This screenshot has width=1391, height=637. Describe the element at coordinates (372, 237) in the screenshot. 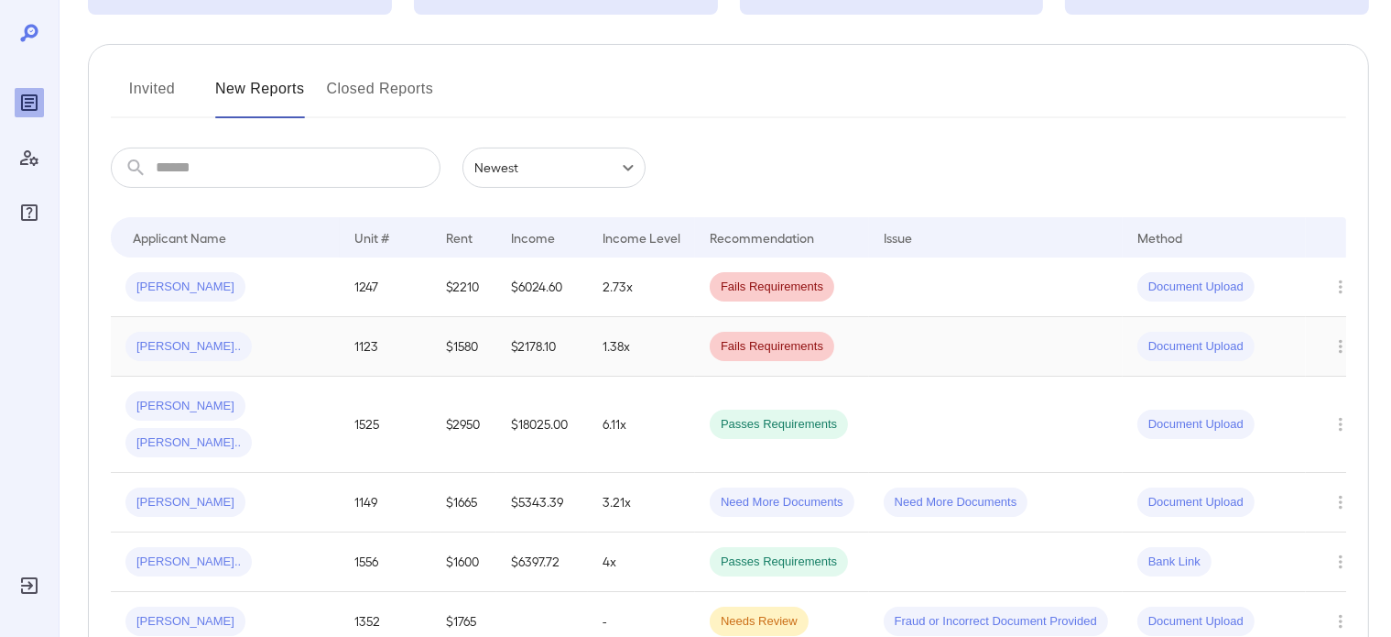

I see `div: Unit #` at that location.